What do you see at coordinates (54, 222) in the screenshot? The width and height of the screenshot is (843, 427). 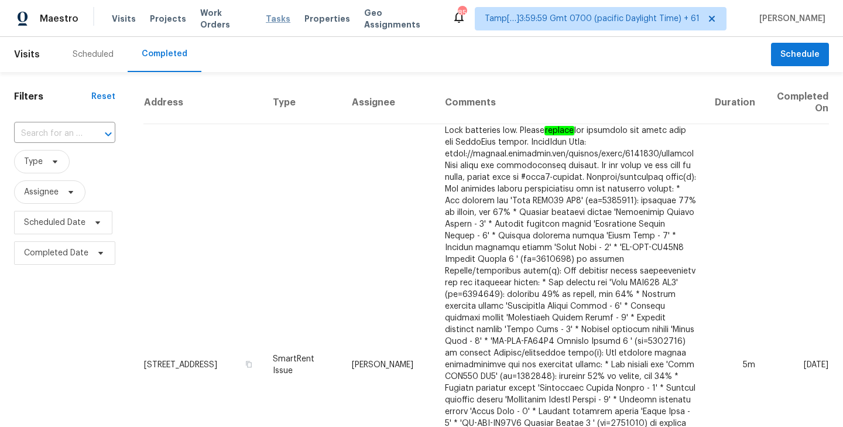 I see `span: Scheduled Date` at bounding box center [54, 222].